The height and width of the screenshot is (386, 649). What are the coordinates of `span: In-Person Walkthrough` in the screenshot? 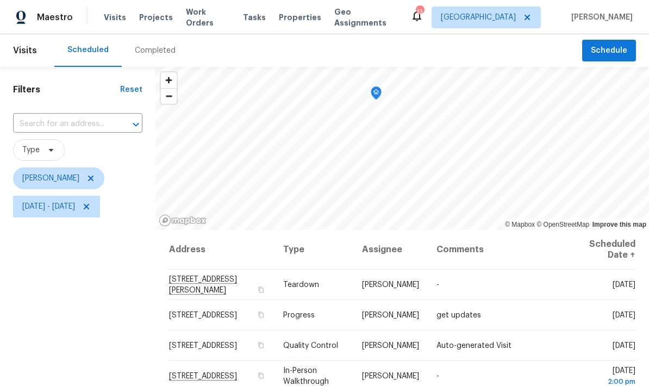 It's located at (306, 376).